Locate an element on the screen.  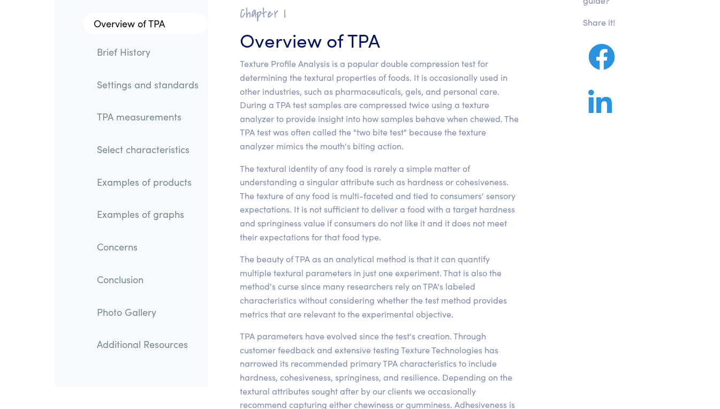
a: Conclusion is located at coordinates (148, 280).